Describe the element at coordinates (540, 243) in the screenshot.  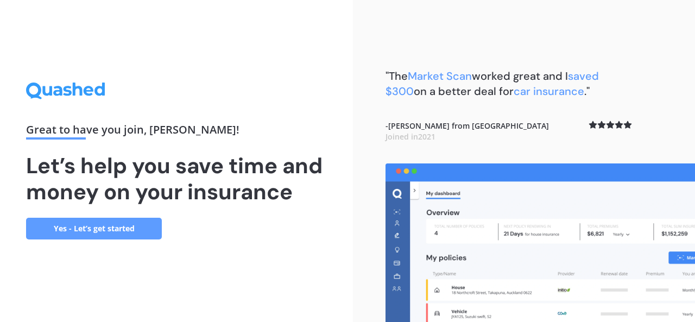
I see `img: dashboard.webp` at that location.